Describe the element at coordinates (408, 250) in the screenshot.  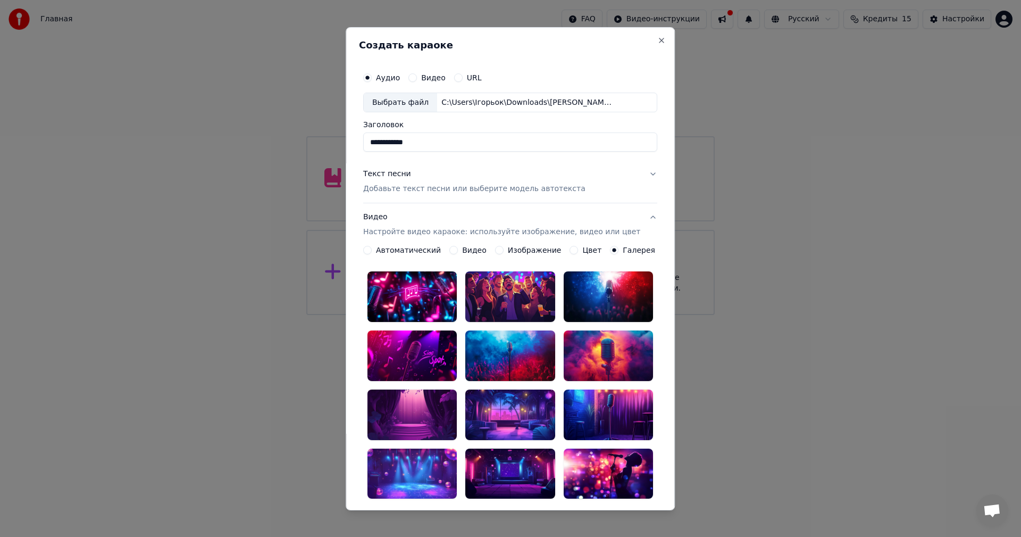
I see `label: Автоматический` at that location.